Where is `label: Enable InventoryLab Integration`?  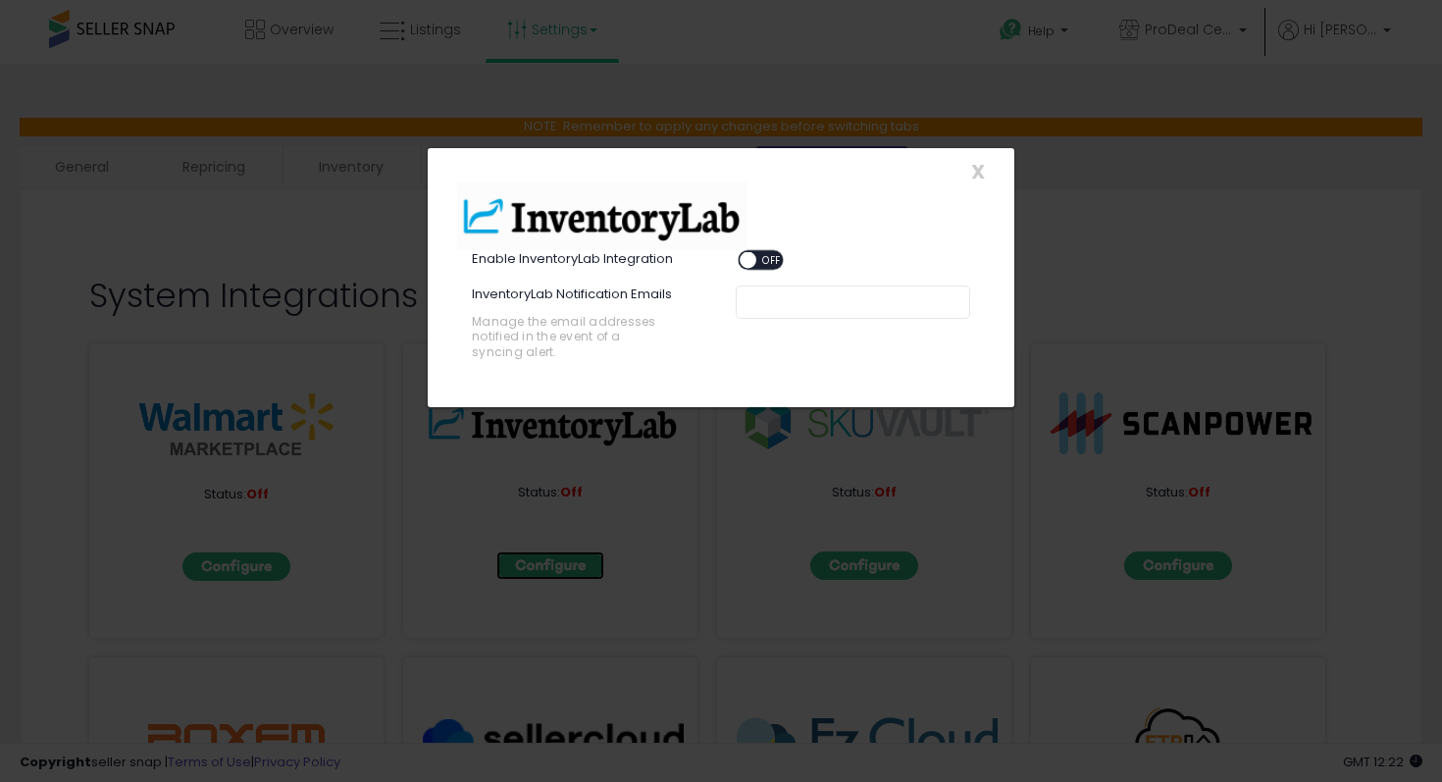
label: Enable InventoryLab Integration is located at coordinates (572, 259).